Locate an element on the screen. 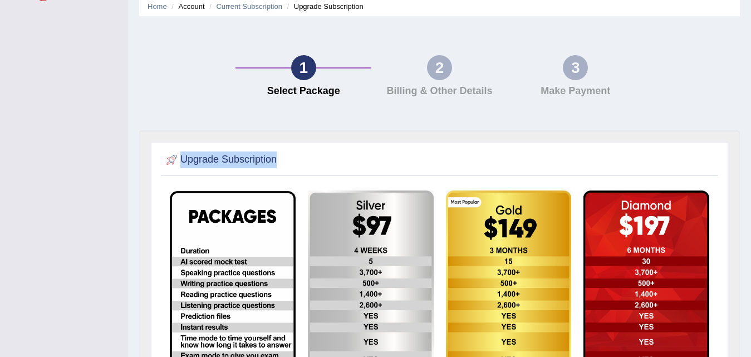 This screenshot has width=751, height=357. a: Home is located at coordinates (157, 6).